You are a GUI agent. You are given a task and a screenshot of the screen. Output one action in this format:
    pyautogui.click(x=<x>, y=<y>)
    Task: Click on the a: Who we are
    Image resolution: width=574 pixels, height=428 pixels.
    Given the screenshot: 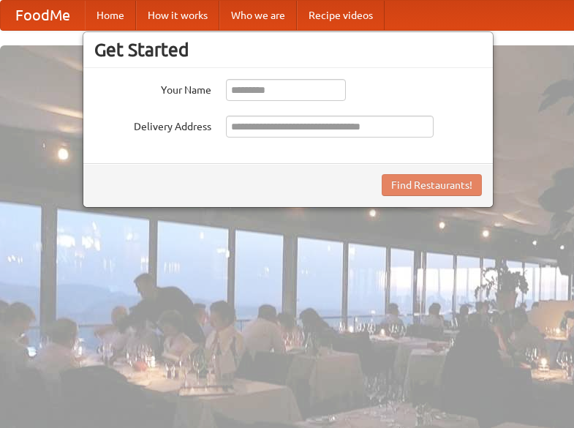 What is the action you would take?
    pyautogui.click(x=258, y=15)
    